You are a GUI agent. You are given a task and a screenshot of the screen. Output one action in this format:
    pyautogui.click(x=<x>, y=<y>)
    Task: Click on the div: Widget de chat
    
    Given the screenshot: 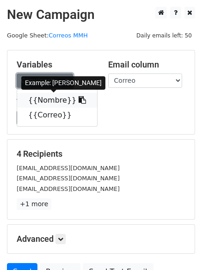 What is the action you would take?
    pyautogui.click(x=179, y=248)
    